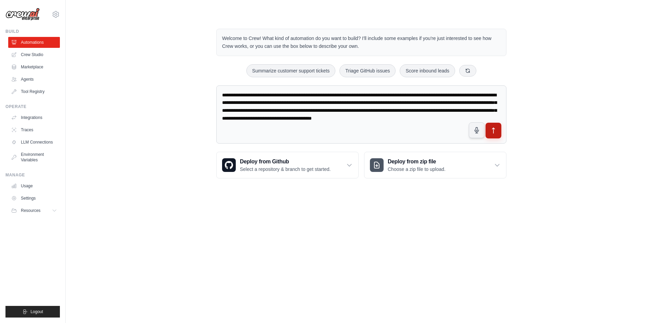 This screenshot has height=323, width=657. What do you see at coordinates (285, 162) in the screenshot?
I see `h3: Deploy from Github` at bounding box center [285, 162].